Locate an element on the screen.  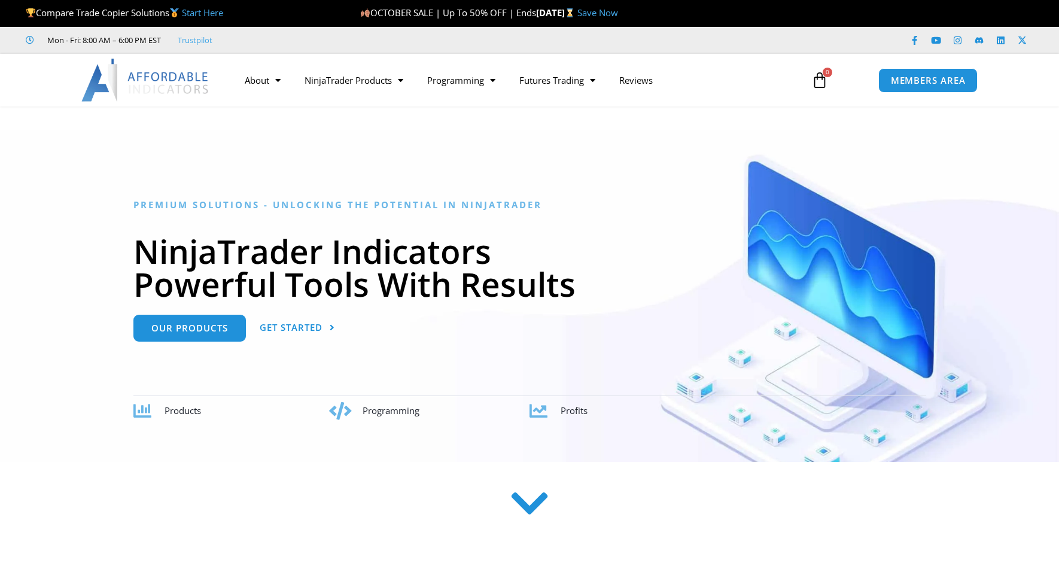
span: 0 is located at coordinates (827, 72).